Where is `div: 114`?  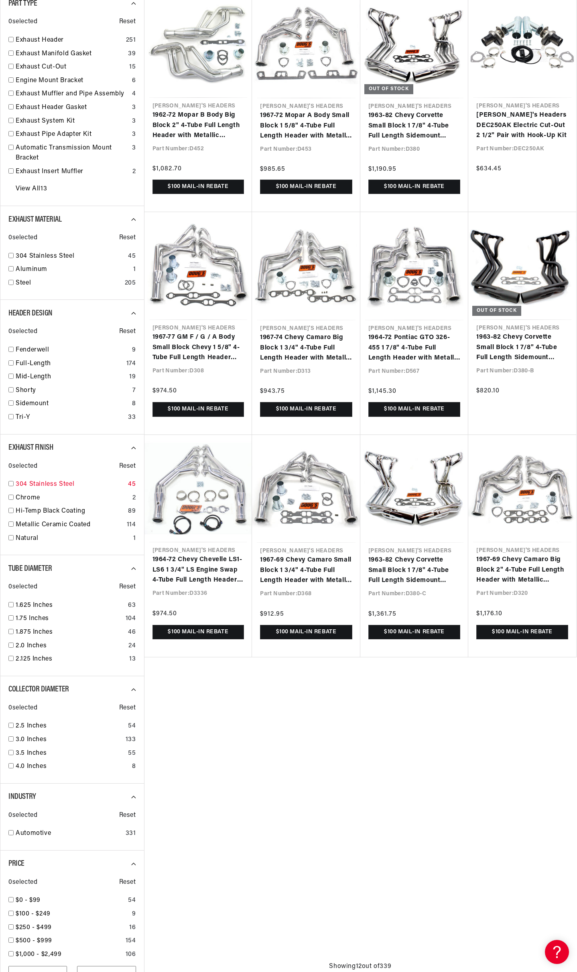 div: 114 is located at coordinates (131, 525).